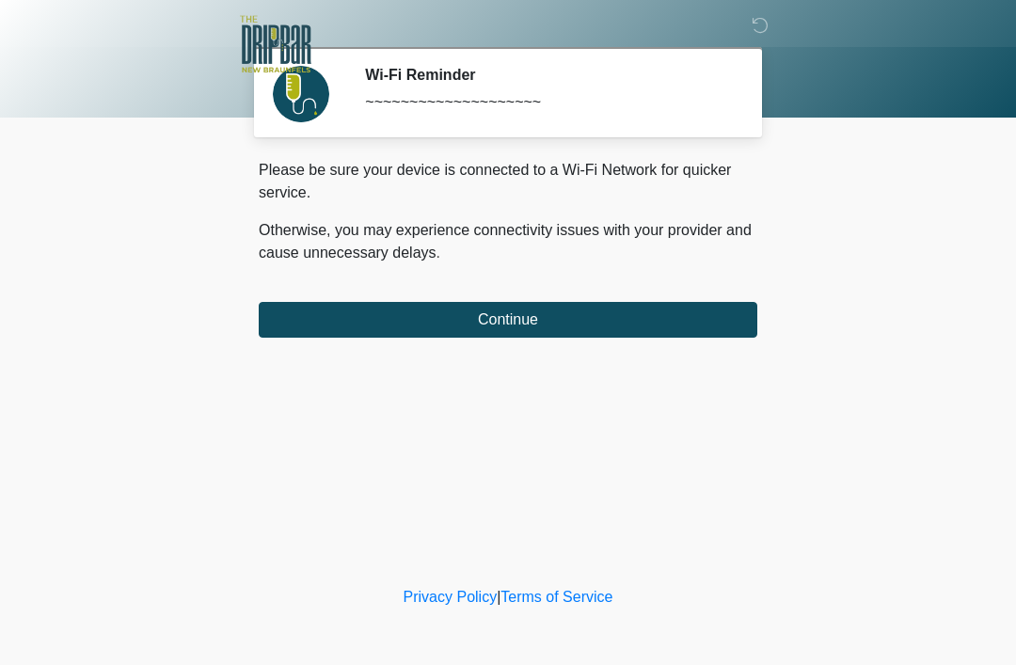 This screenshot has width=1016, height=665. Describe the element at coordinates (508, 182) in the screenshot. I see `p: Please be sure your device is connected to a Wi-Fi Network for quicker service.` at that location.